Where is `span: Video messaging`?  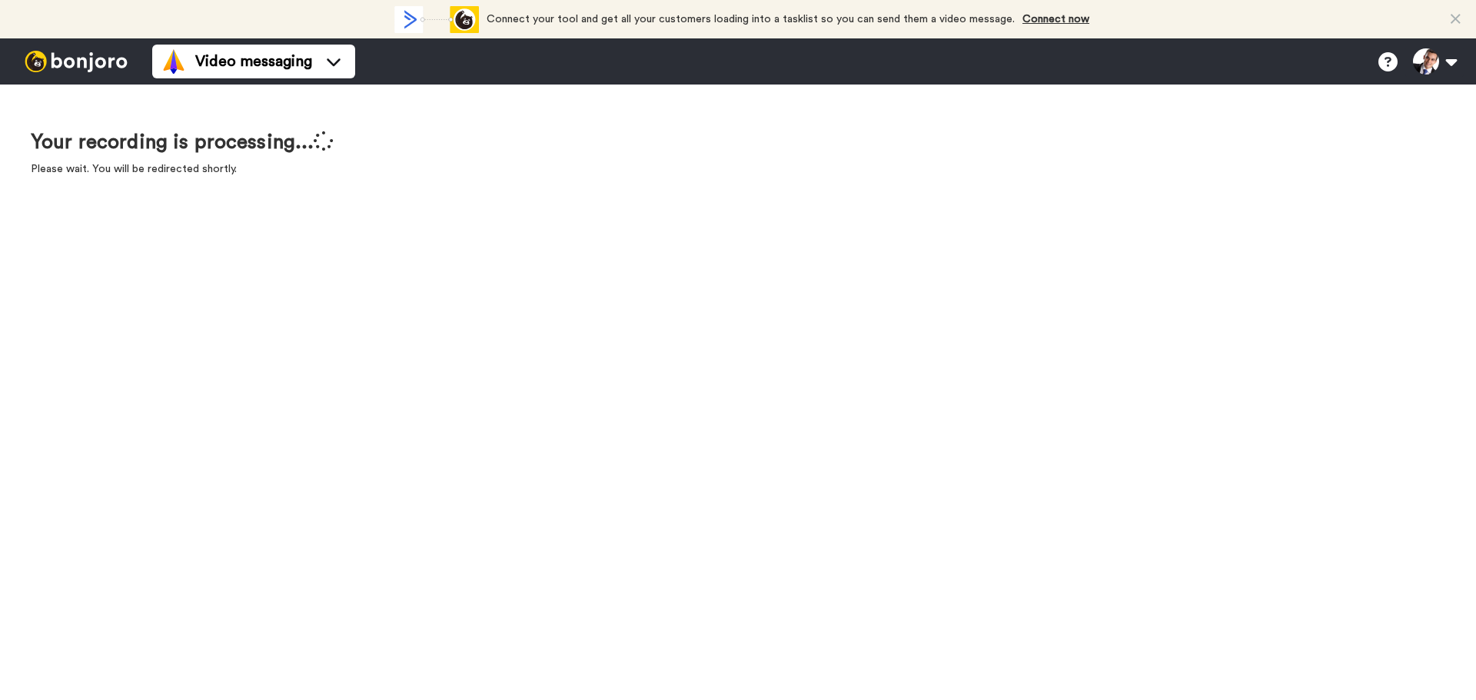
span: Video messaging is located at coordinates (254, 62).